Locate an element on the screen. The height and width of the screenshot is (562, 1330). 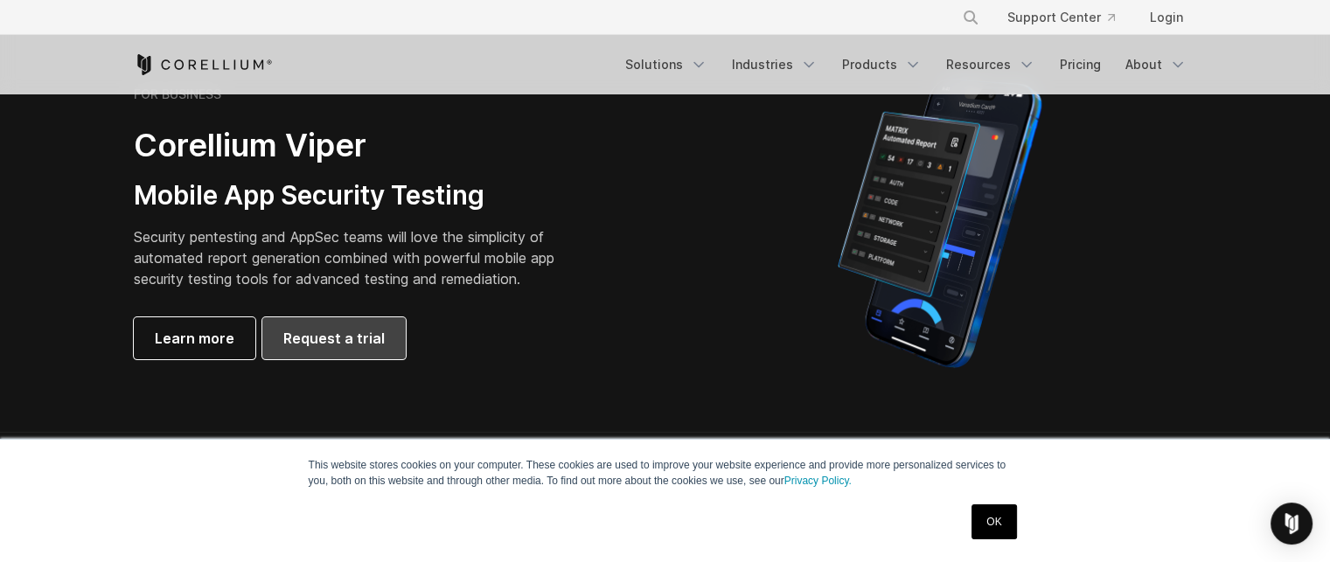
img: Corellium MATRIX automated report on iPhone showing app vulnerability test results across securit... is located at coordinates (939, 223).